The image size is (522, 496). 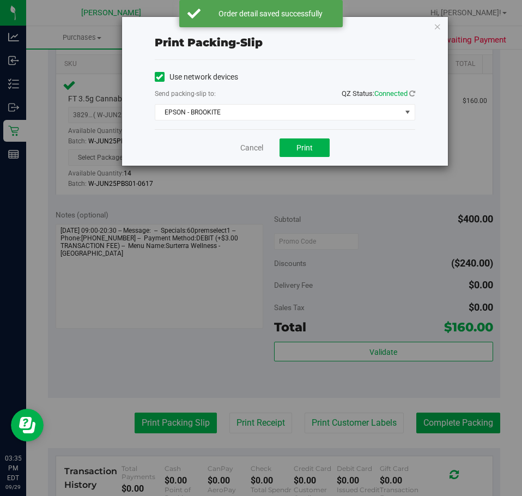 I want to click on div: Order detail saved successfully, so click(x=270, y=14).